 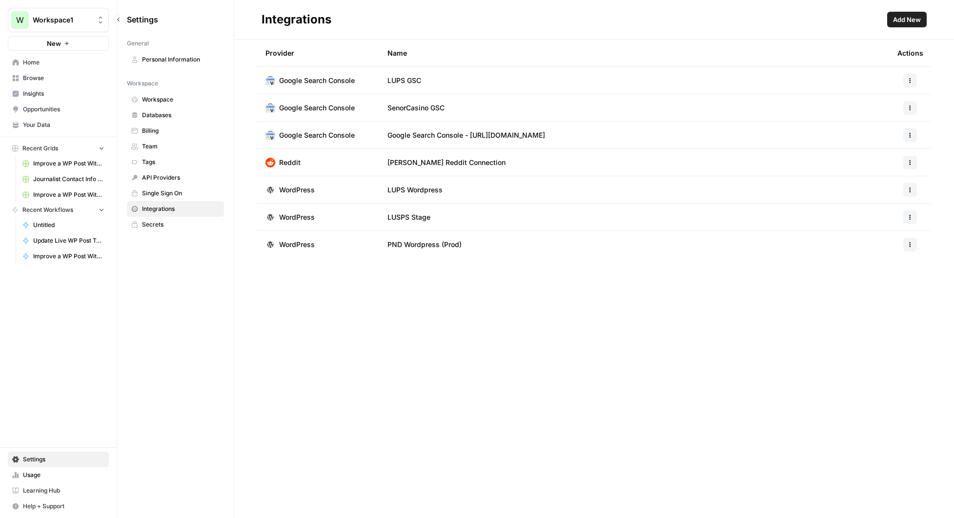 I want to click on a: Insights, so click(x=58, y=94).